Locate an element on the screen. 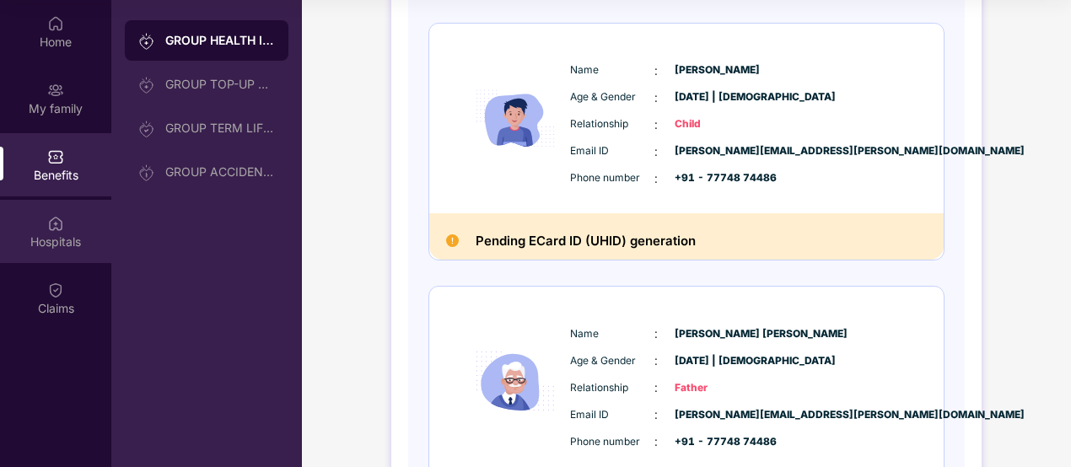  img: Pending is located at coordinates (452, 240).